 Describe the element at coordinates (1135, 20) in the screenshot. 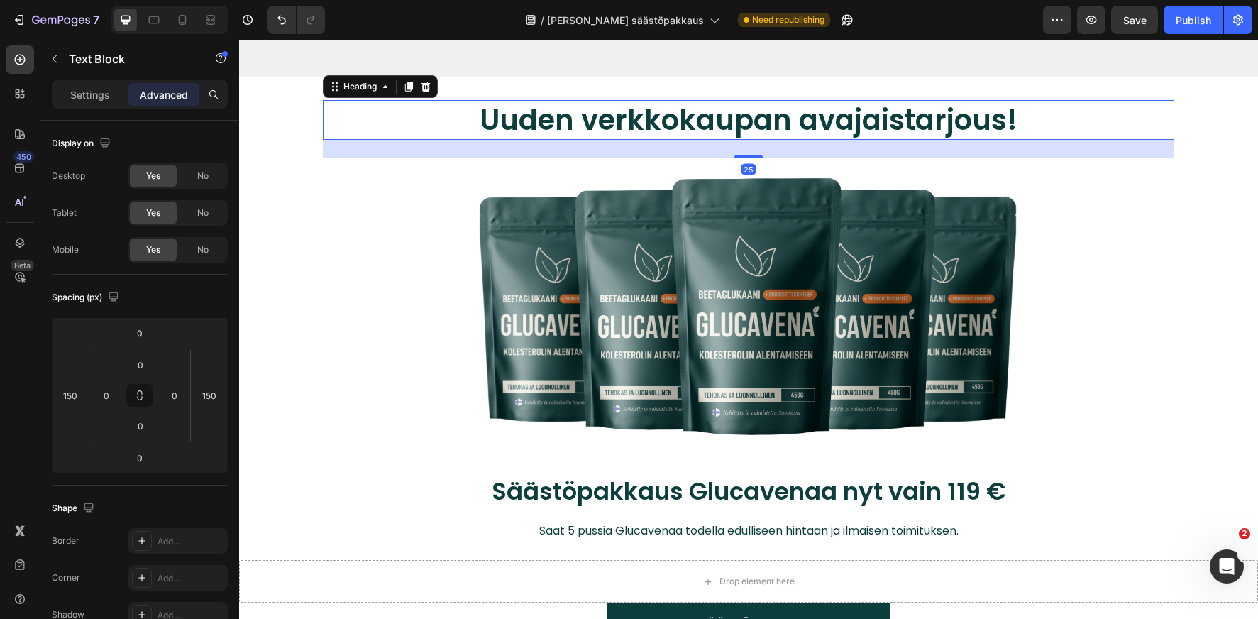

I see `button: Save` at that location.